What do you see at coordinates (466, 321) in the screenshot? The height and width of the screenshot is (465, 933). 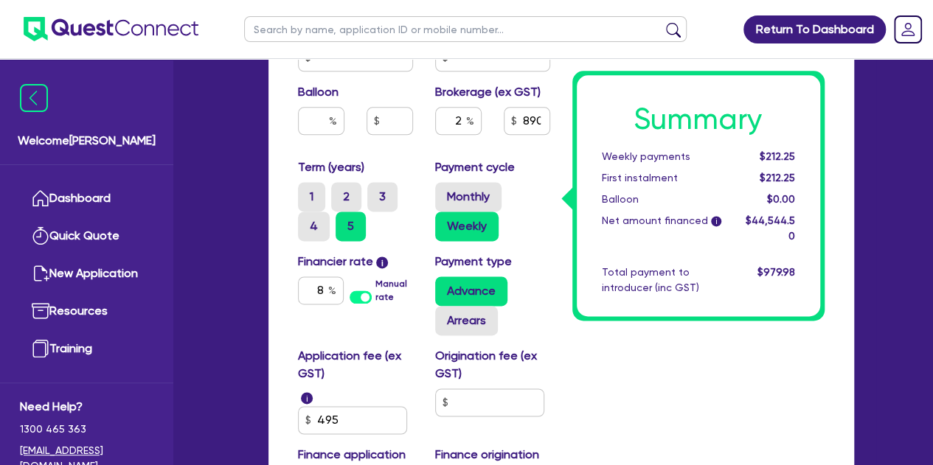 I see `label: Arrears` at bounding box center [466, 321].